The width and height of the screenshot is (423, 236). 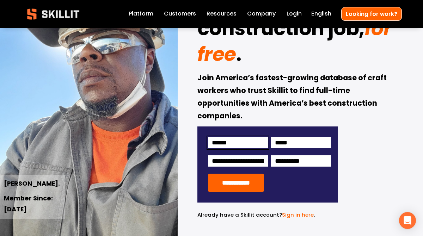 What do you see at coordinates (321, 14) in the screenshot?
I see `span: English` at bounding box center [321, 14].